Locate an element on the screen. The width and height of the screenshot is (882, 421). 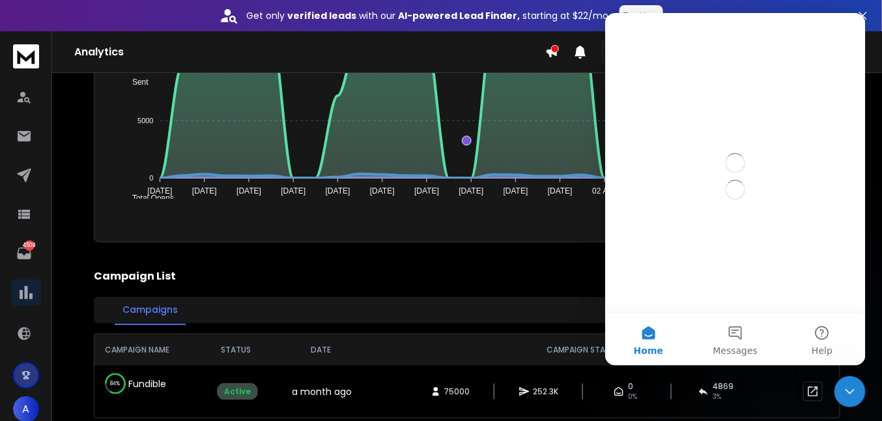
button: Campaigns is located at coordinates (150, 310).